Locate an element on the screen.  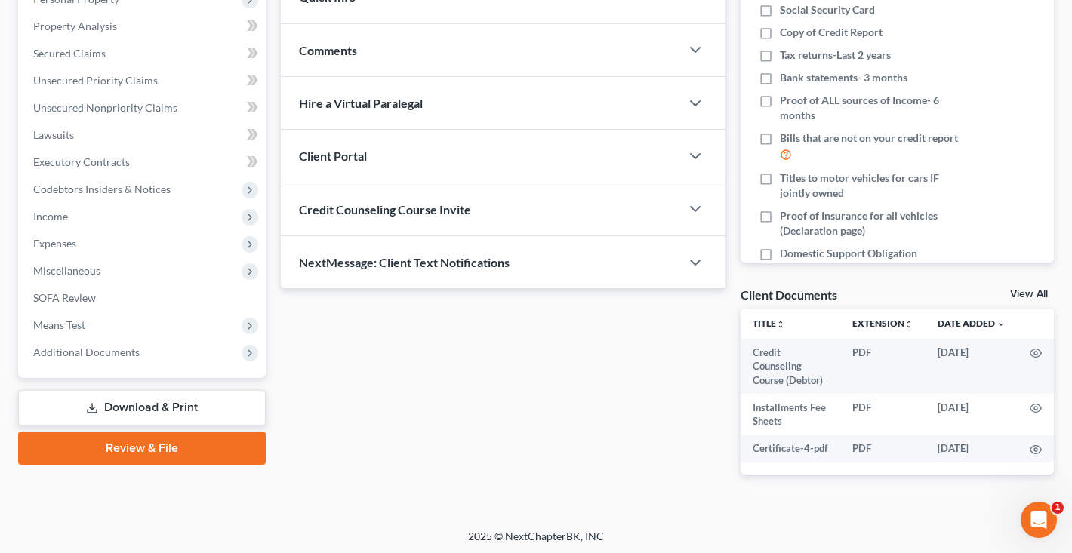
span: NextMessage: Client Text Notifications is located at coordinates (404, 262).